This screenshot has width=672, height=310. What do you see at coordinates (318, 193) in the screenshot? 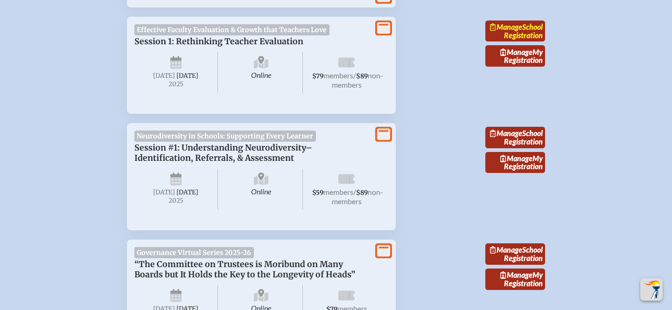
I see `span: $59` at bounding box center [318, 193].